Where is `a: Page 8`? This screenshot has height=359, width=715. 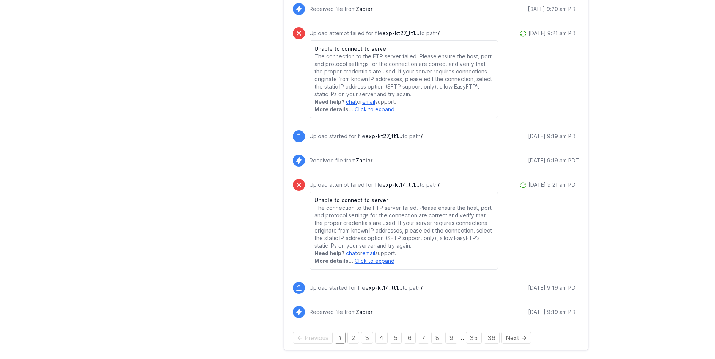
a: Page 8 is located at coordinates (437, 338).